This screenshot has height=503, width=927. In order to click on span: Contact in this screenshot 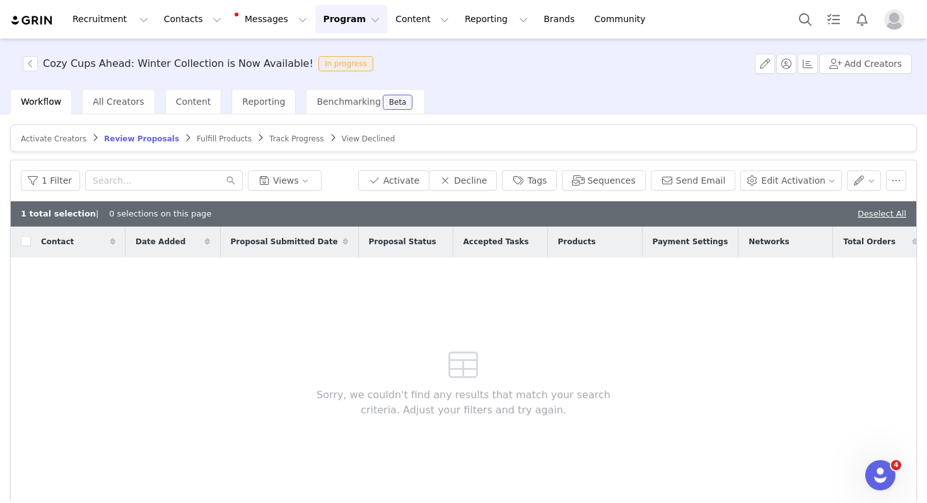, I will do `click(57, 242)`.